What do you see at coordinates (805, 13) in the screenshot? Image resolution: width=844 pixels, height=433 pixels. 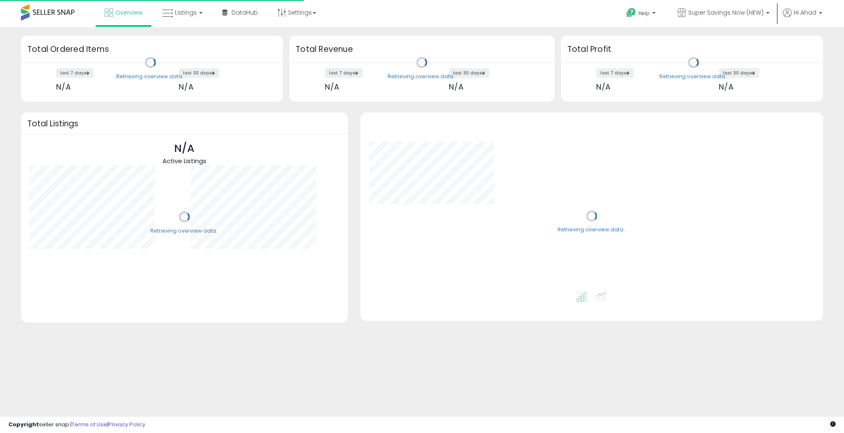 I see `span: Hi Ahad` at bounding box center [805, 13].